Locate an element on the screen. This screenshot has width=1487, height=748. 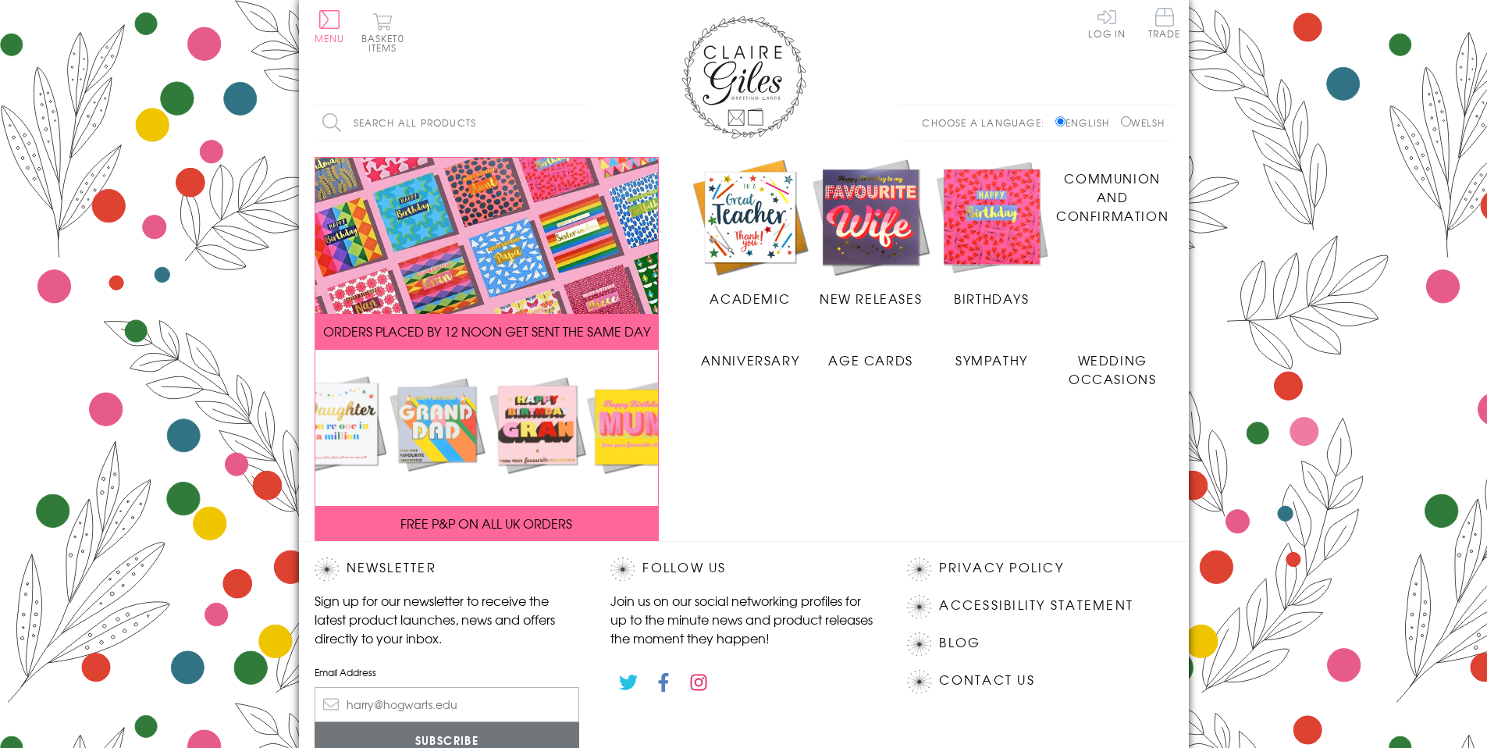
span: Sympathy is located at coordinates (992, 360).